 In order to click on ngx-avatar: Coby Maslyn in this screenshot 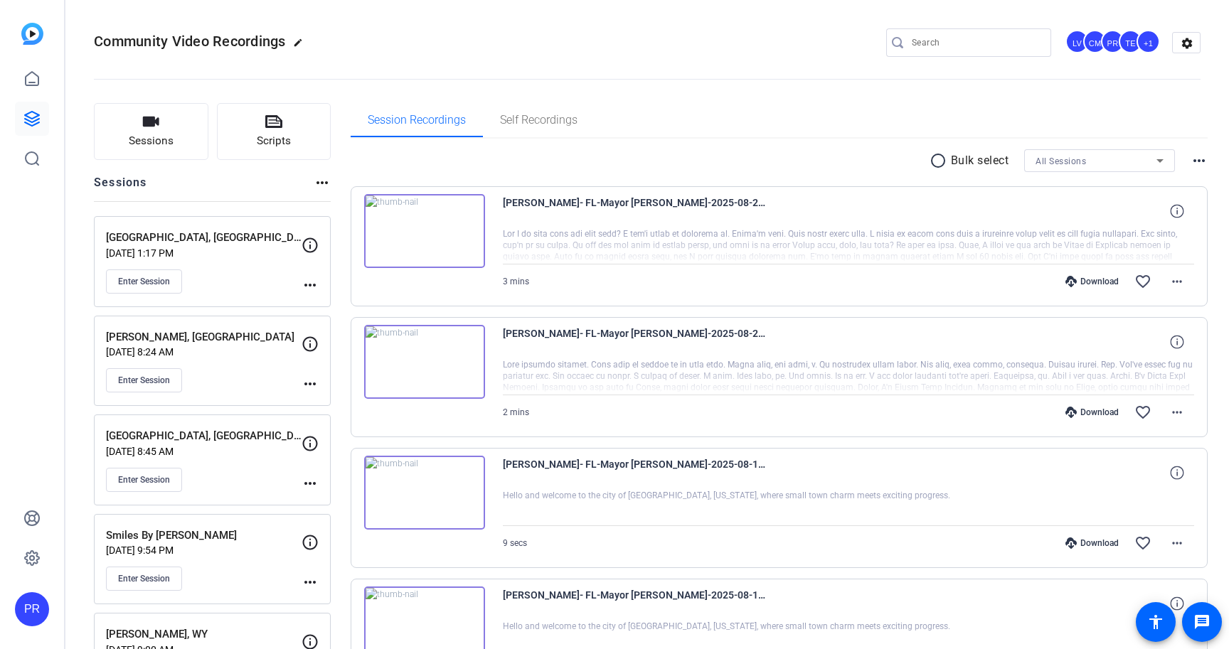, I will do `click(1095, 42)`.